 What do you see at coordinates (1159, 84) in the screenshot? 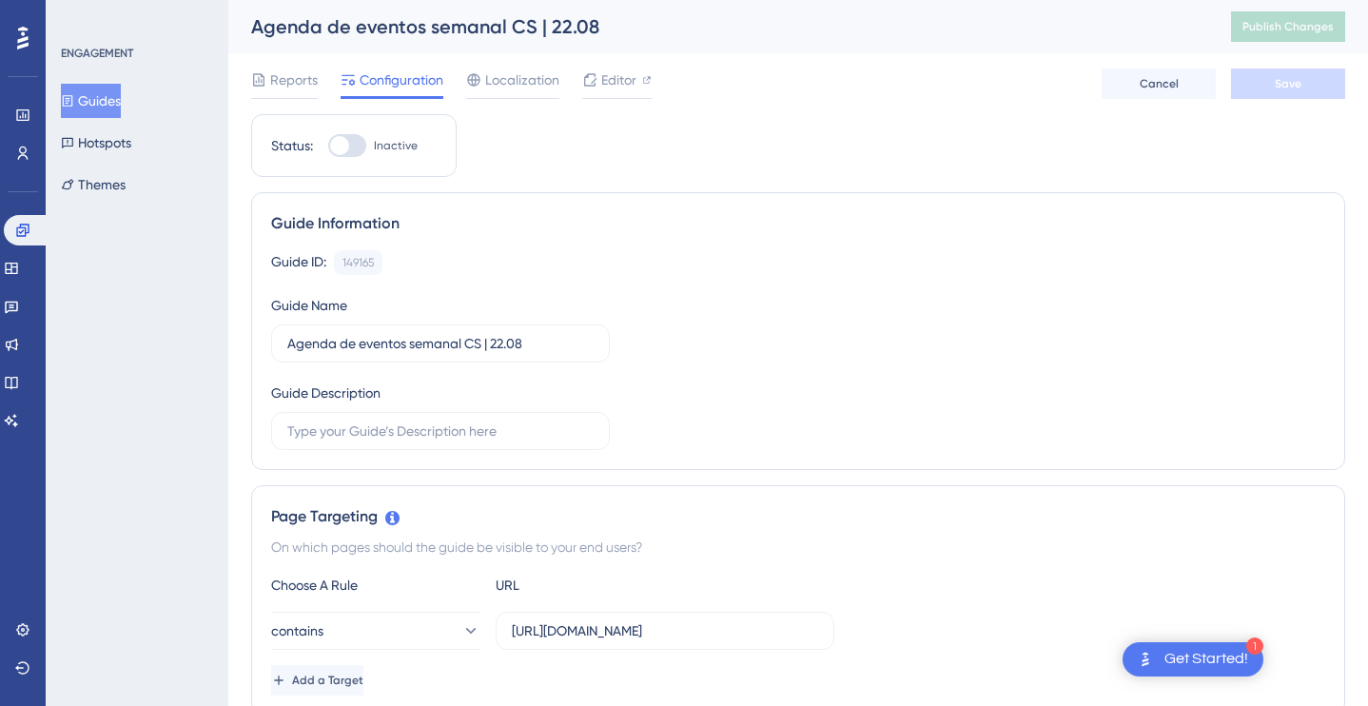
I see `span: Cancel` at bounding box center [1159, 84].